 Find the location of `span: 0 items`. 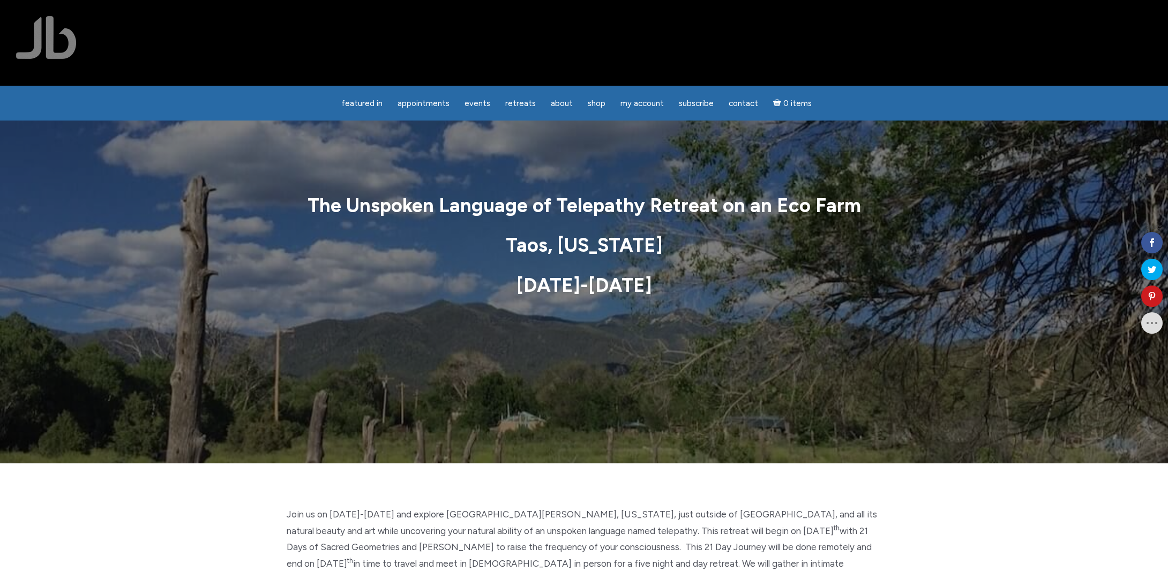

span: 0 items is located at coordinates (797, 103).